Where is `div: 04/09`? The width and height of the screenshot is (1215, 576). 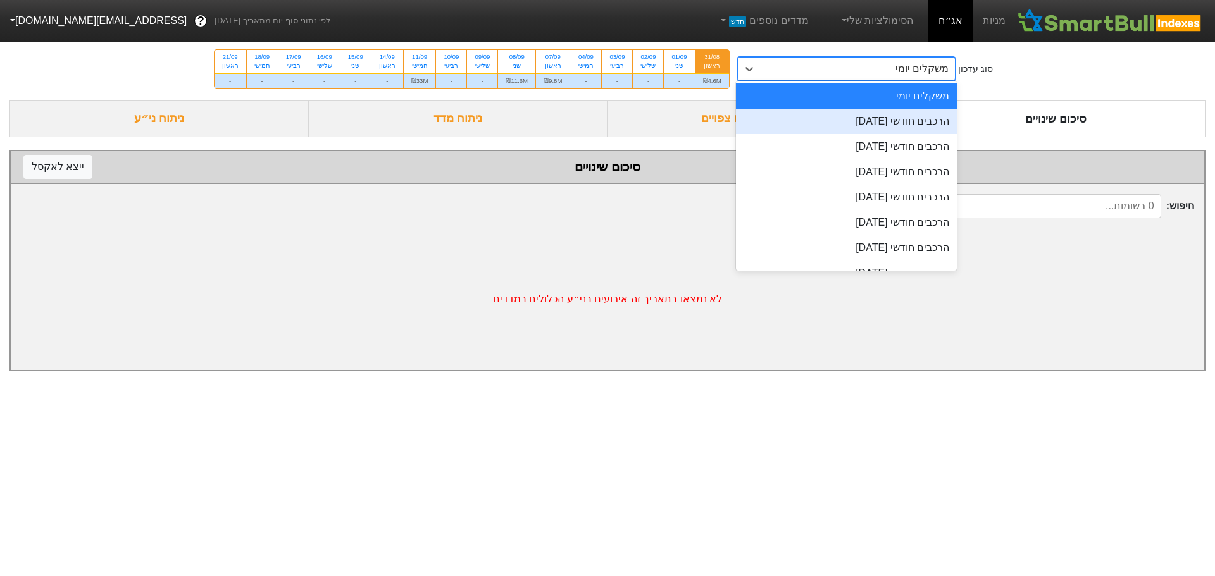
div: 04/09 is located at coordinates (585, 57).